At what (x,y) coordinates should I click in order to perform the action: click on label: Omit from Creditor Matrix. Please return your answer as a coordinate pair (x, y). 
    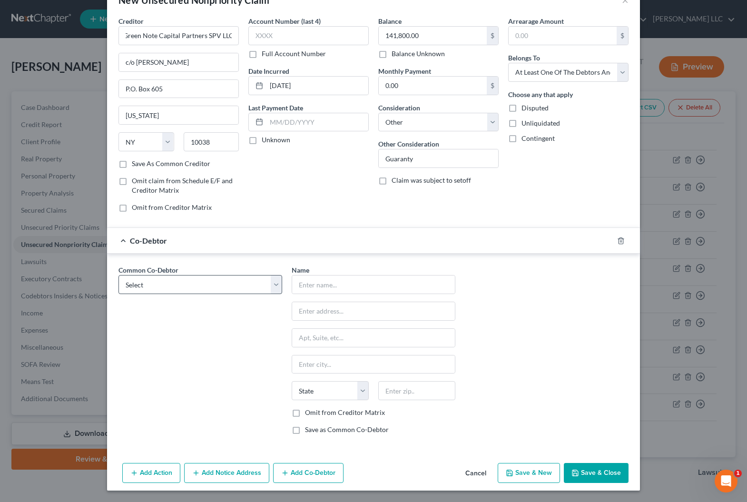
    Looking at the image, I should click on (345, 412).